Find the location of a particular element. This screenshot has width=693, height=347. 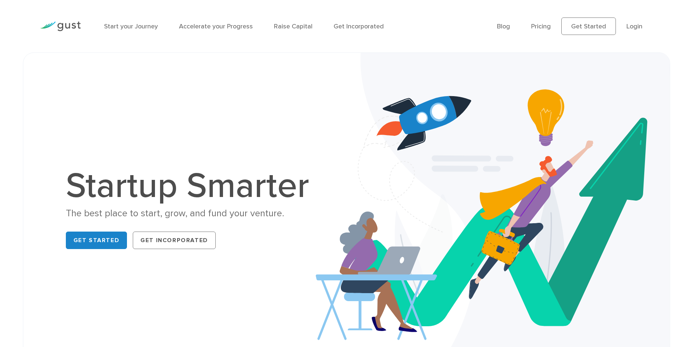

h1: Startup Smarter is located at coordinates (191, 186).